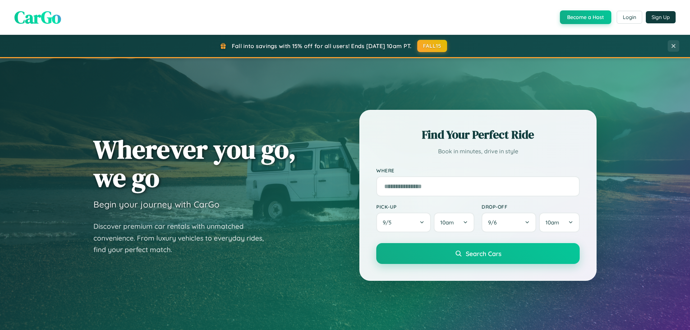 The height and width of the screenshot is (330, 690). What do you see at coordinates (389, 222) in the screenshot?
I see `span: 9 / 5` at bounding box center [389, 222].